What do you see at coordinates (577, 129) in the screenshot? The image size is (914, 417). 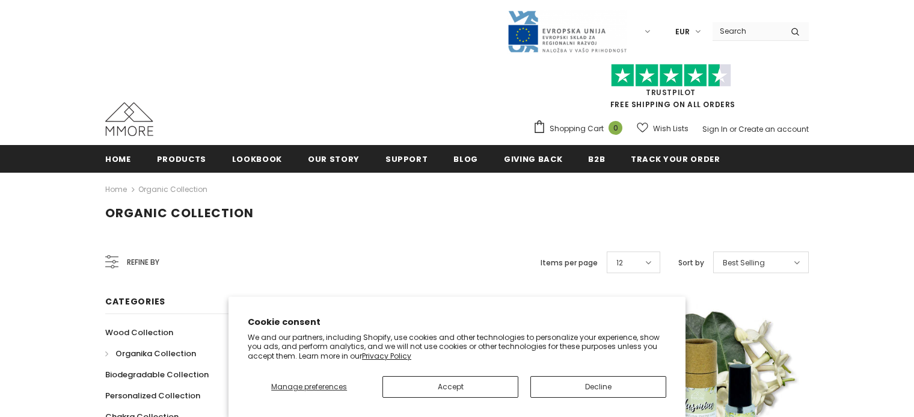 I see `span: Shopping Cart` at bounding box center [577, 129].